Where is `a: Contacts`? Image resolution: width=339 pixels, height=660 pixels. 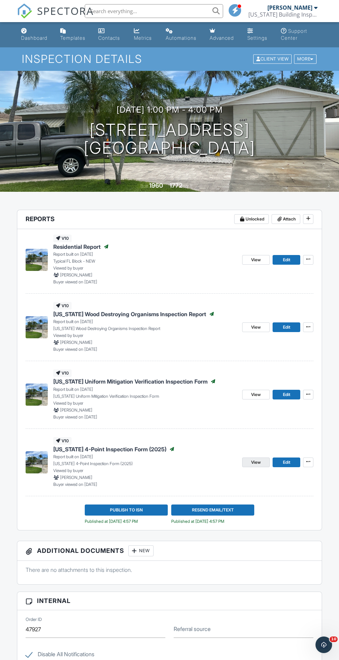 a: Contacts is located at coordinates (110, 35).